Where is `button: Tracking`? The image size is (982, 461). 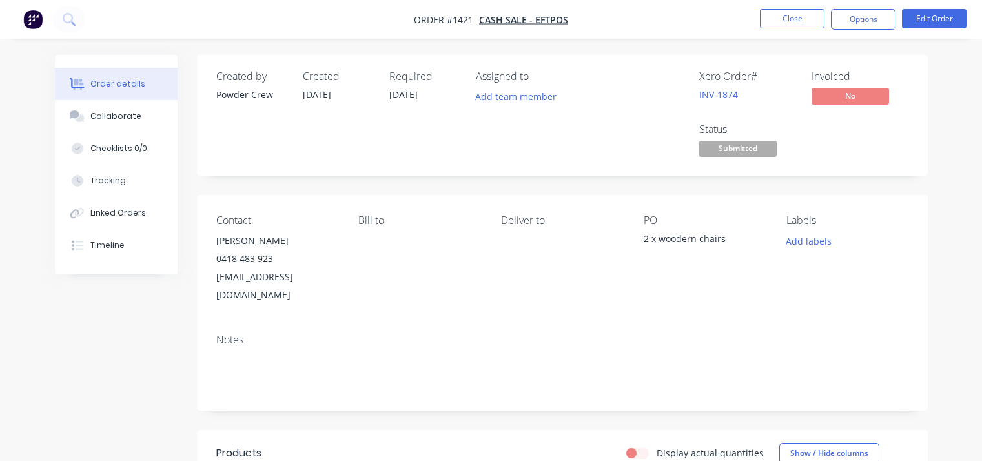
button: Tracking is located at coordinates (116, 181).